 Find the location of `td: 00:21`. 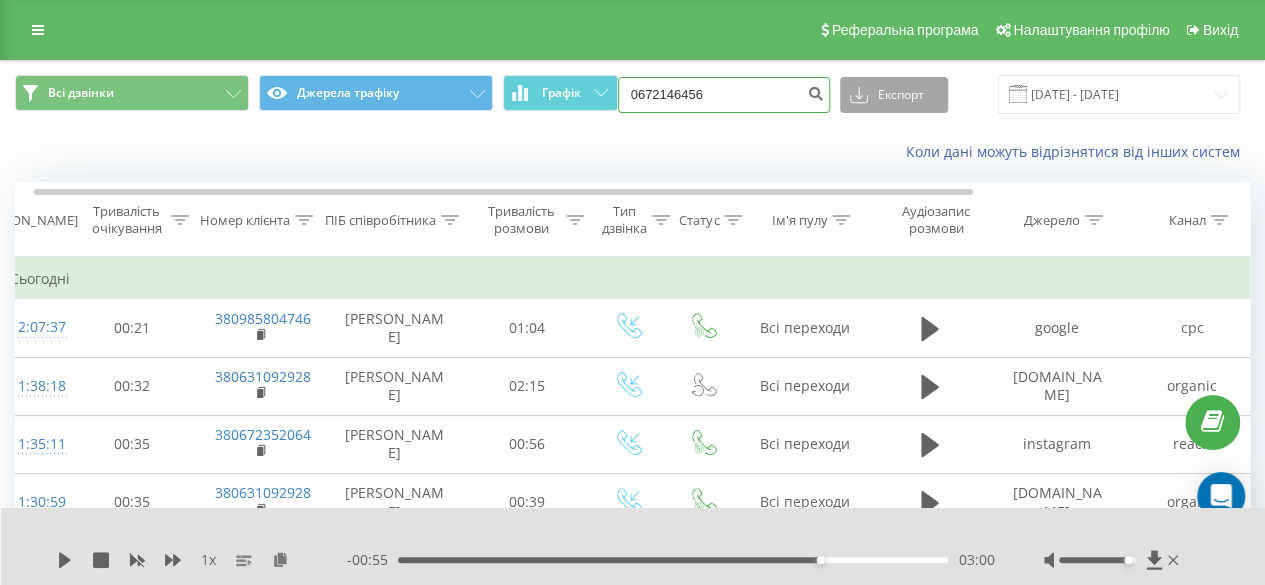

td: 00:21 is located at coordinates (132, 328).